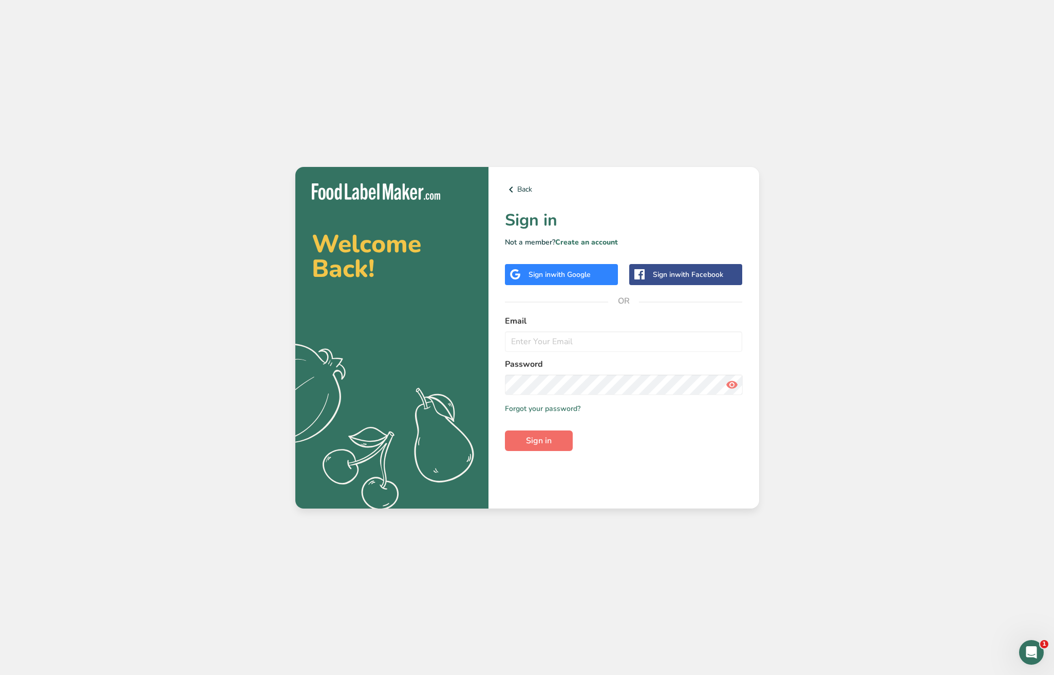 This screenshot has height=675, width=1054. What do you see at coordinates (624, 220) in the screenshot?
I see `h1: Sign in` at bounding box center [624, 220].